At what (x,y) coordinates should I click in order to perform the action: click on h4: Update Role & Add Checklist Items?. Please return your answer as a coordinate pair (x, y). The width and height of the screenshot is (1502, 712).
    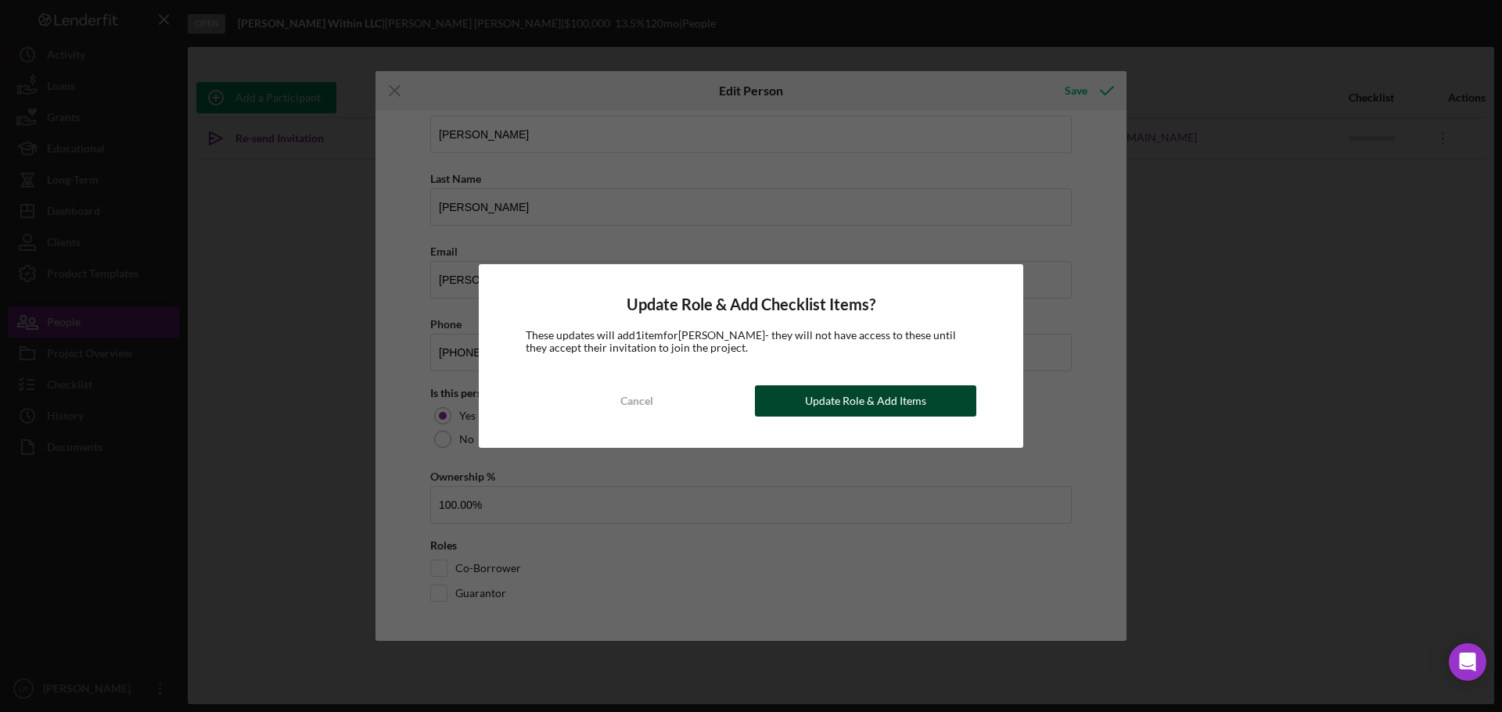
    Looking at the image, I should click on (751, 304).